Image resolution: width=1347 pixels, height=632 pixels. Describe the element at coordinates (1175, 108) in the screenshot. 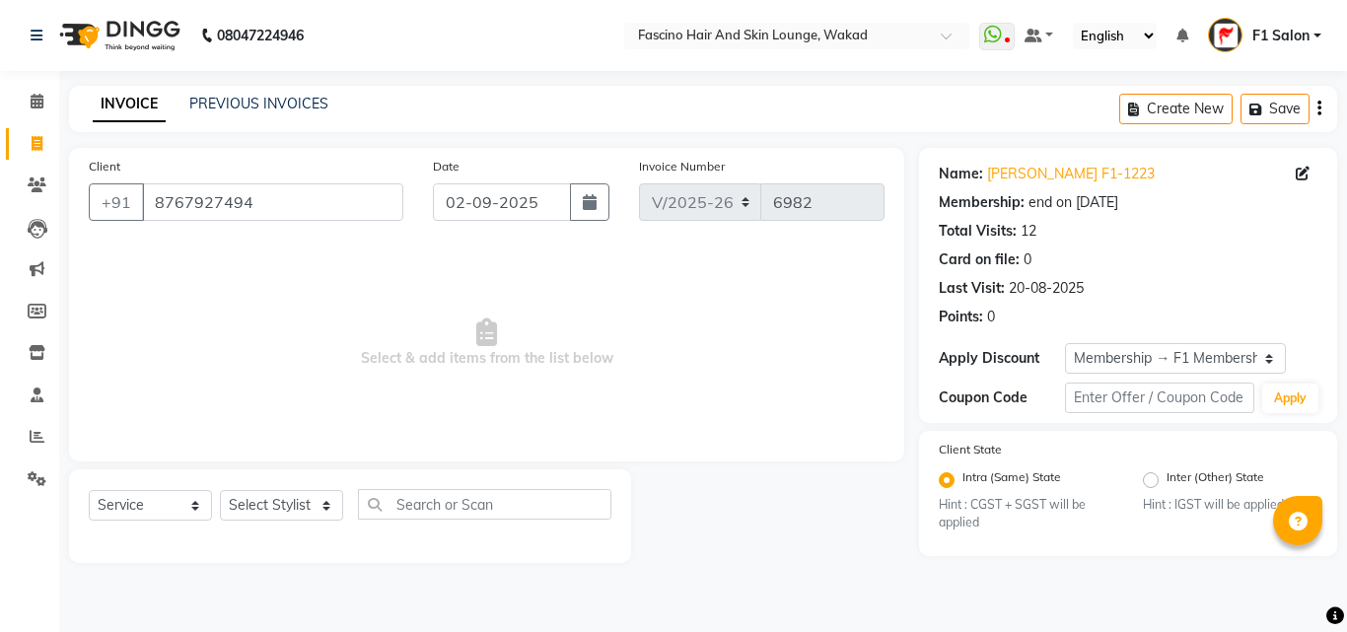

I see `button: Create New` at that location.